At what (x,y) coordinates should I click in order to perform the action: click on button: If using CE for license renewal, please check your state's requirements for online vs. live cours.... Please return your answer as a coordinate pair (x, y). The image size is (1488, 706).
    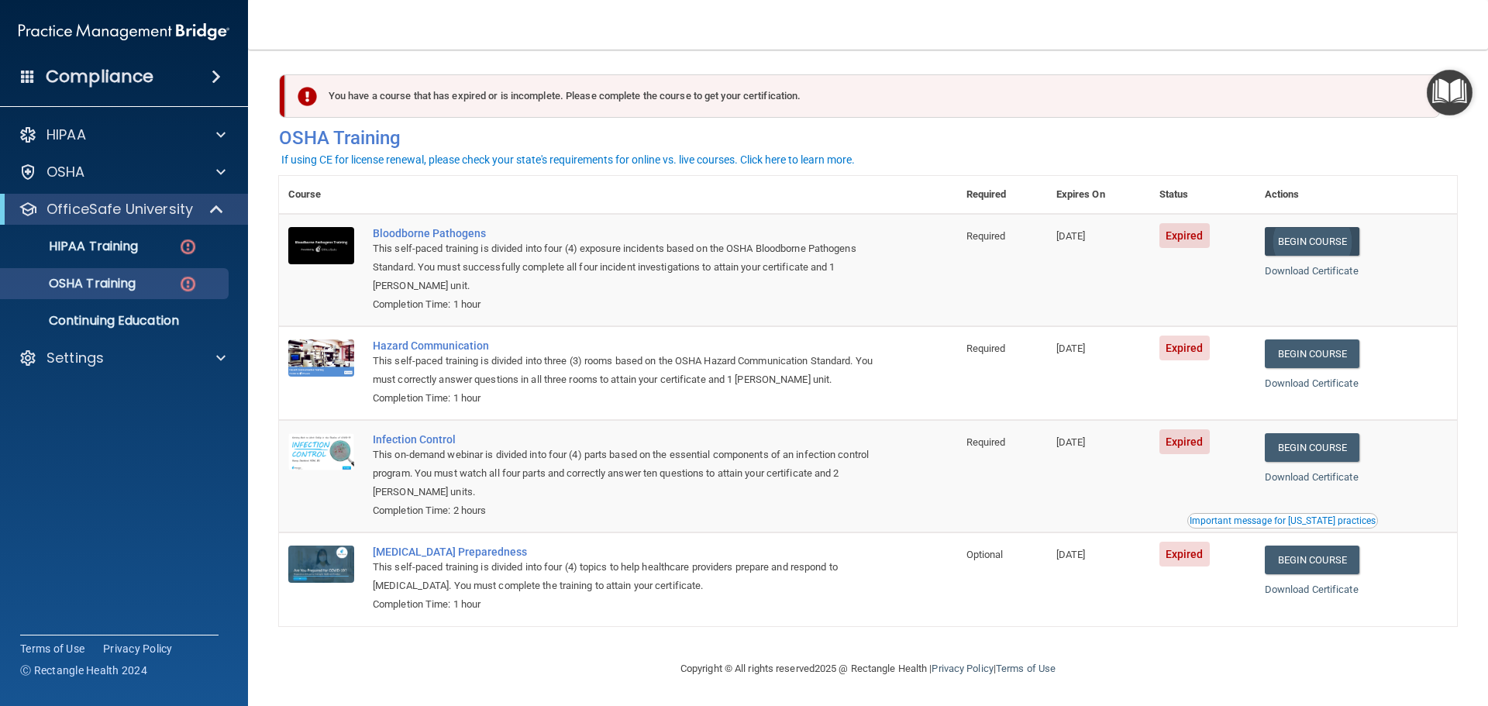
    Looking at the image, I should click on (568, 160).